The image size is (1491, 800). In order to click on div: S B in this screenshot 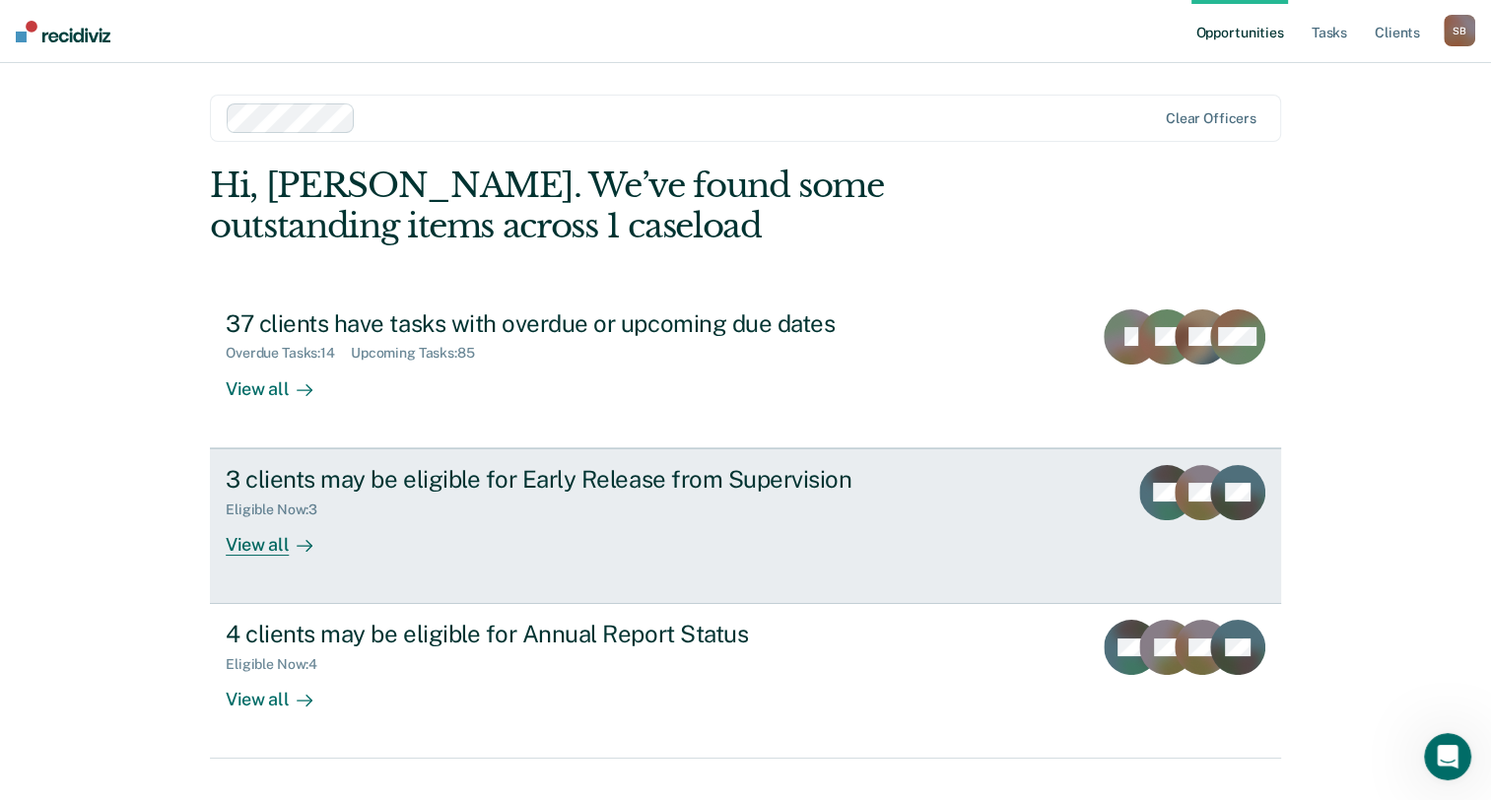, I will do `click(1460, 31)`.